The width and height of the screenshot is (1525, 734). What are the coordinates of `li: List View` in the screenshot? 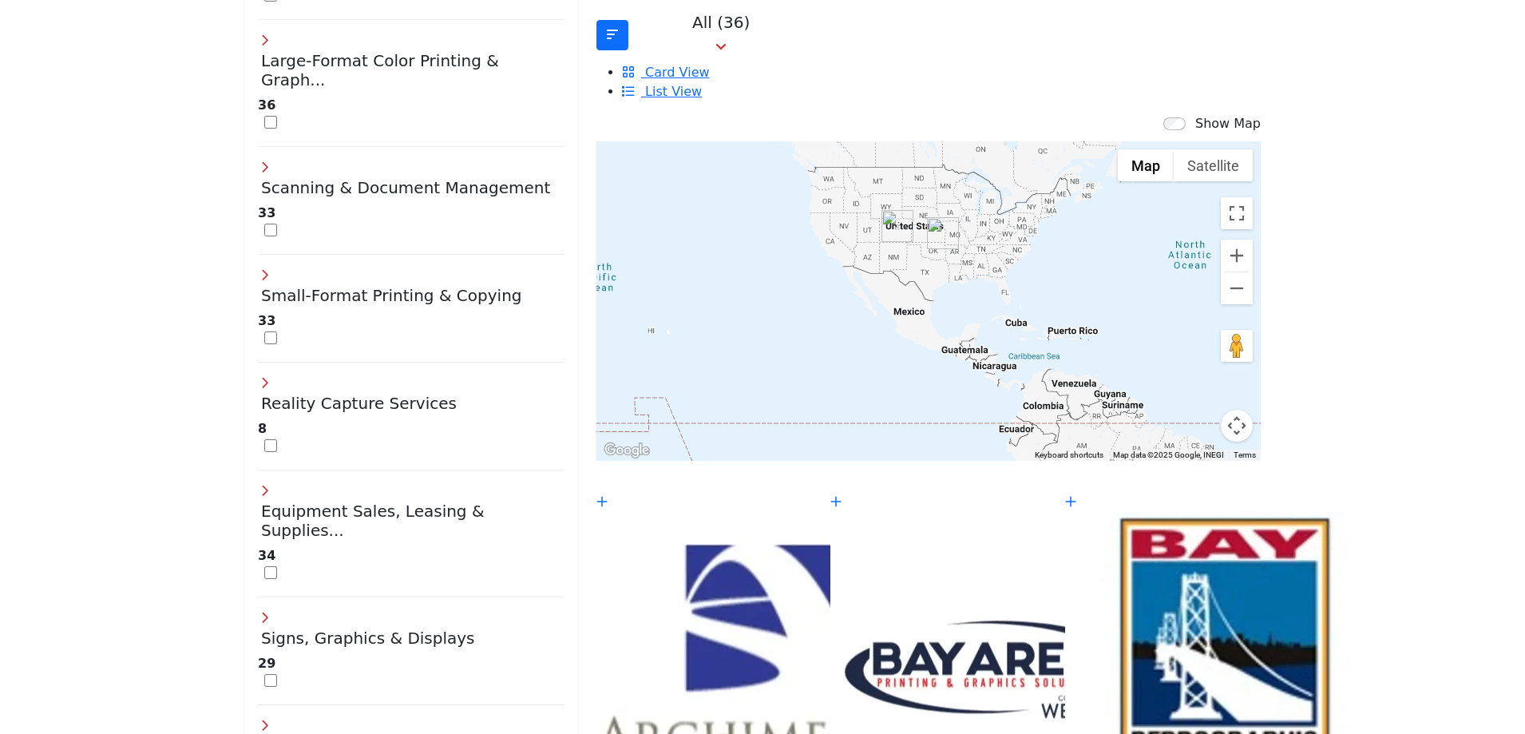 It's located at (951, 92).